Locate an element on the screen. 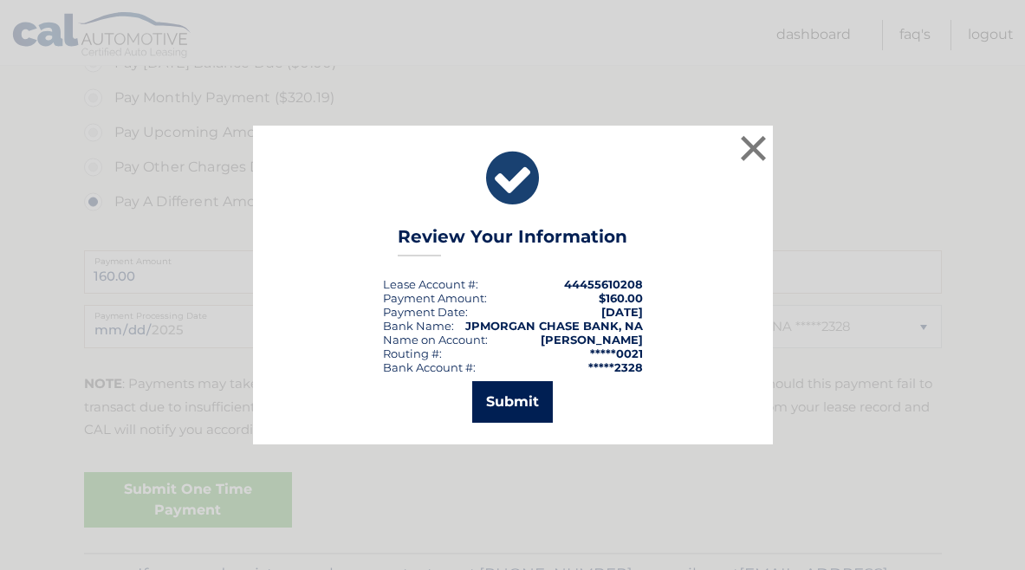 This screenshot has width=1025, height=570. button: Submit is located at coordinates (512, 402).